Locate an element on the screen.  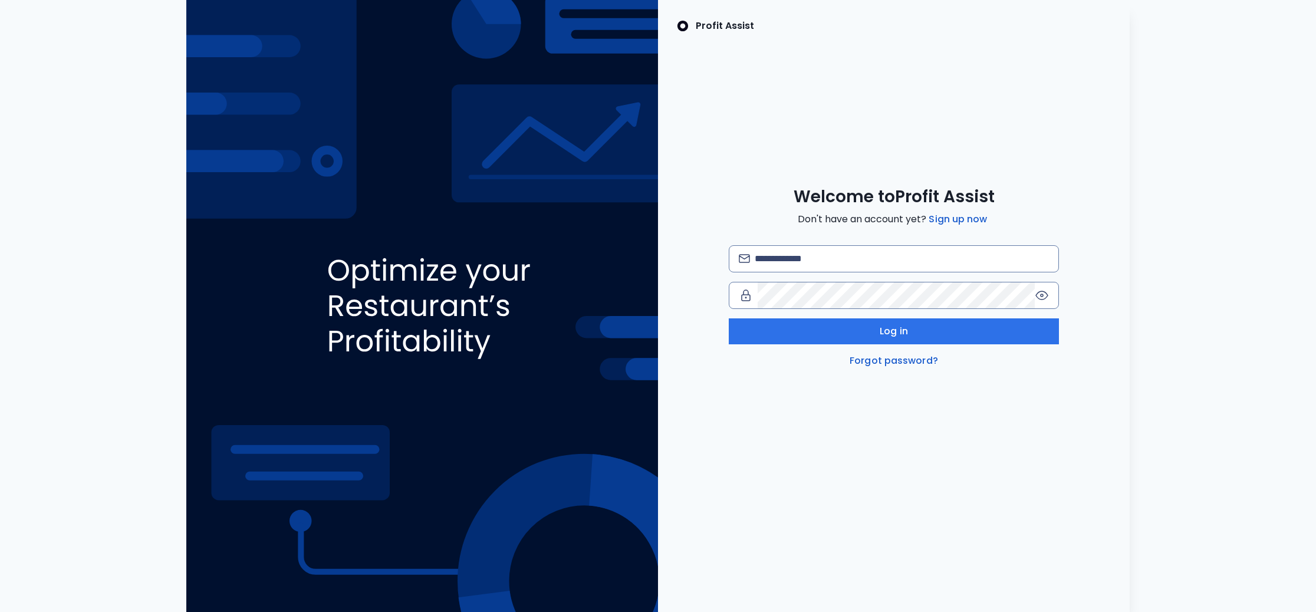
span: Don't have an account yet? is located at coordinates (893, 219).